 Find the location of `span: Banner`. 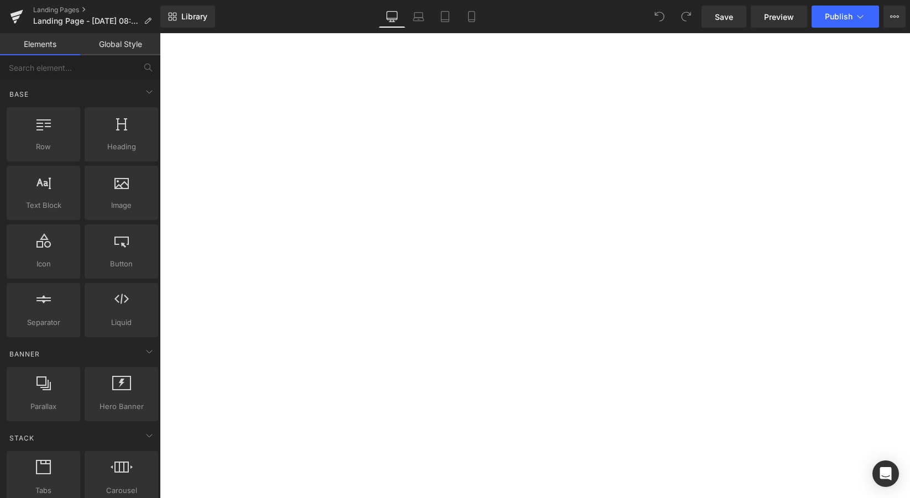

span: Banner is located at coordinates (24, 354).